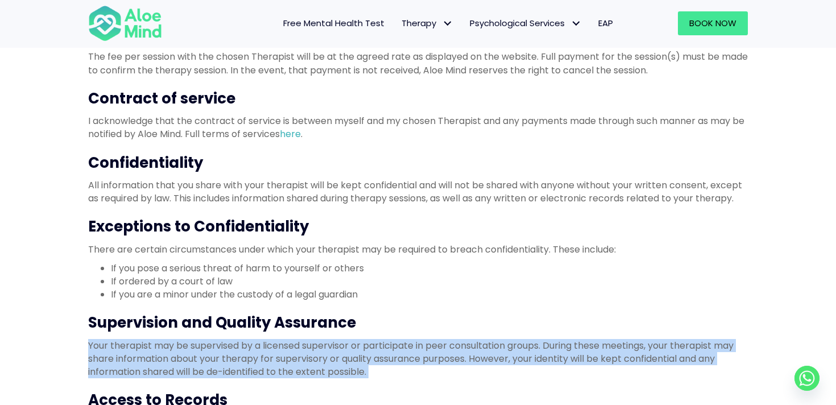 This screenshot has height=405, width=836. I want to click on p: All information that you share with your therapist will be kept confidential and will not be shar..., so click(418, 192).